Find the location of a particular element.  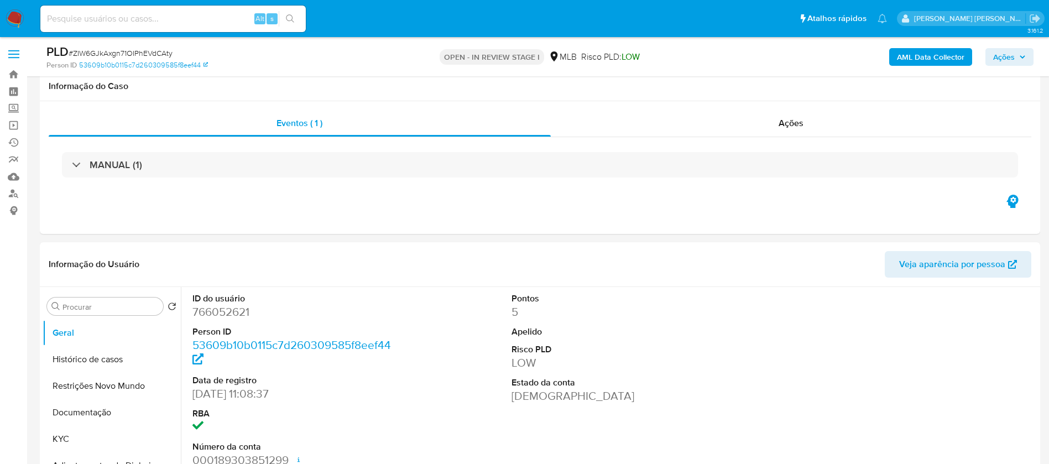

button: Ações is located at coordinates (1009, 57).